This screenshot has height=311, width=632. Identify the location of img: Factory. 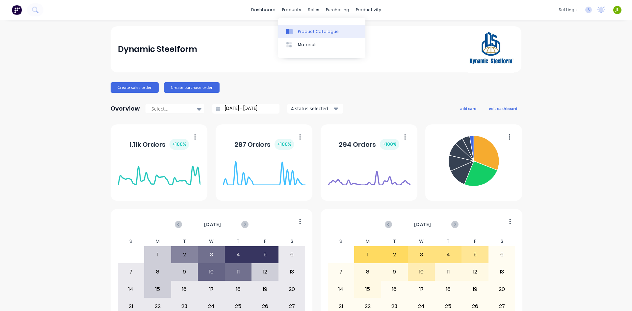
(17, 10).